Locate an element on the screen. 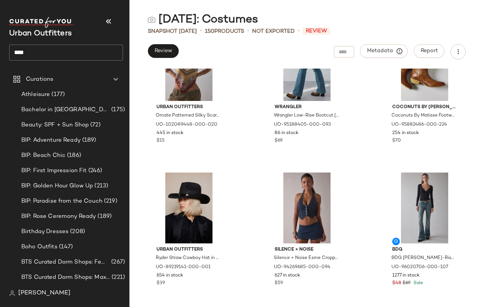 This screenshot has height=307, width=484. span: UO-94269685-000-094 is located at coordinates (302, 267).